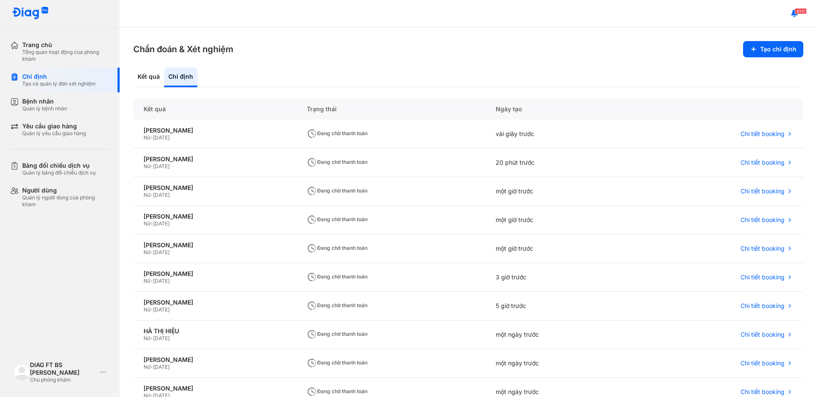 The width and height of the screenshot is (817, 397). Describe the element at coordinates (560, 162) in the screenshot. I see `div: 20 phút trước` at that location.